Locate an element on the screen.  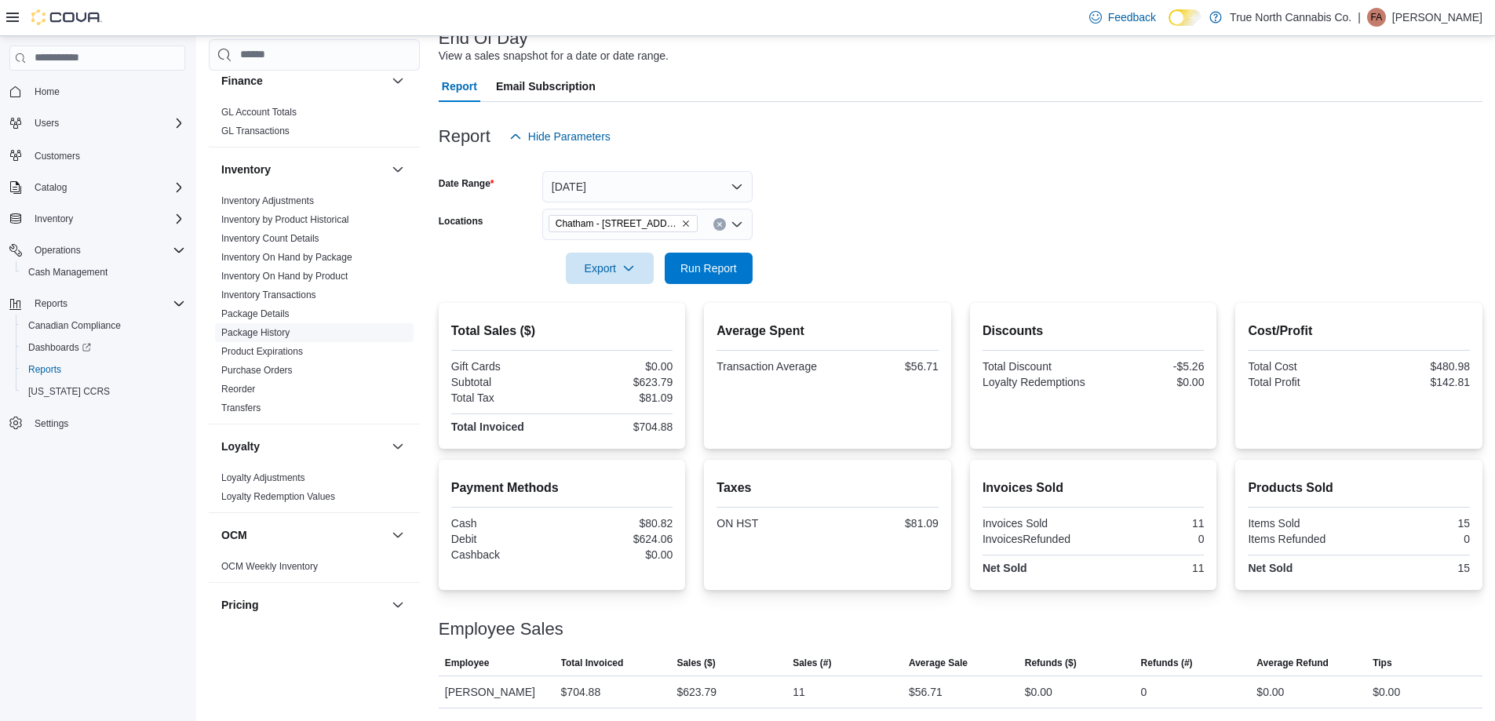
span: Export is located at coordinates (610, 268).